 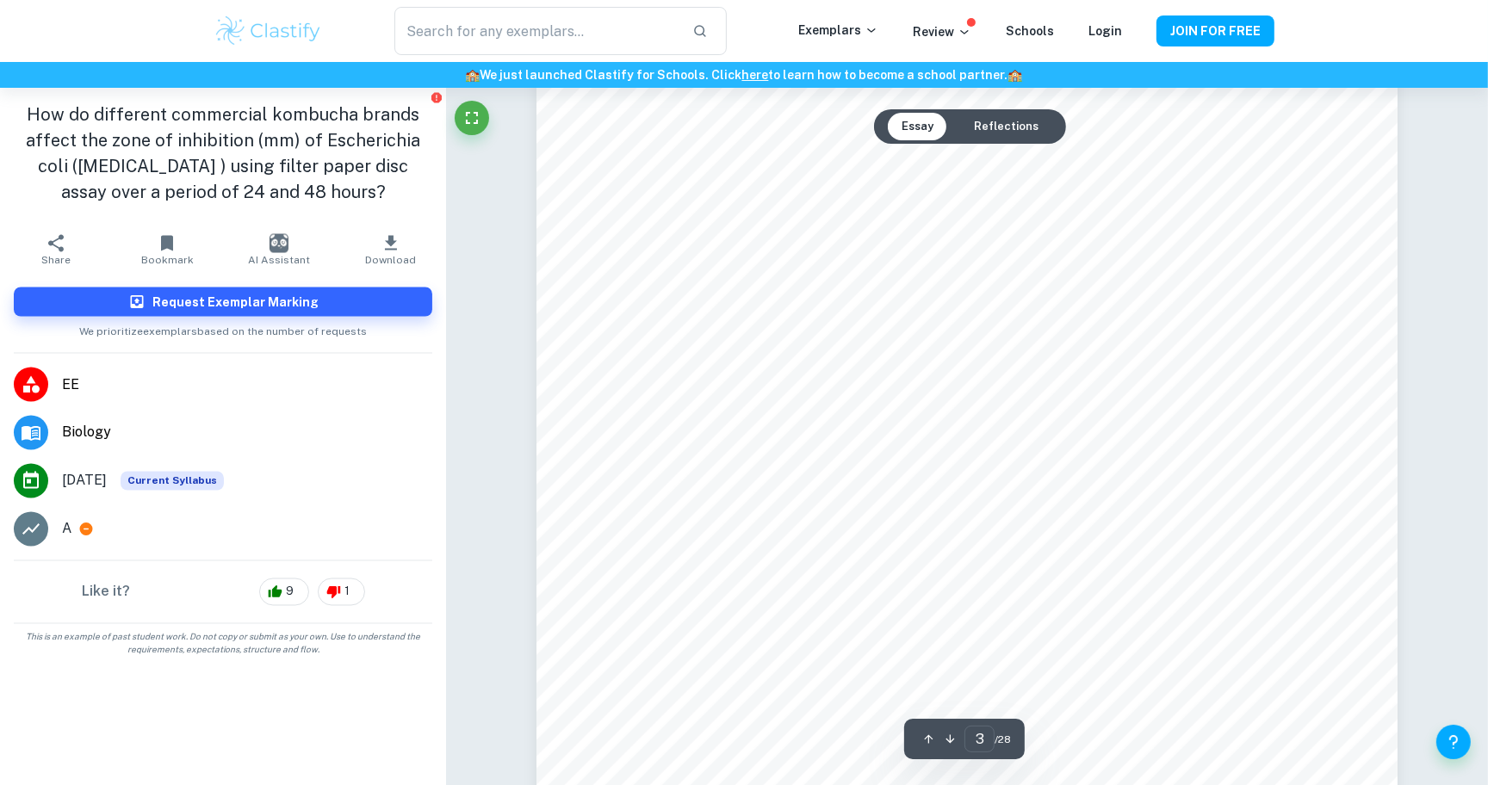 I want to click on button: Help and Feedback, so click(x=1453, y=742).